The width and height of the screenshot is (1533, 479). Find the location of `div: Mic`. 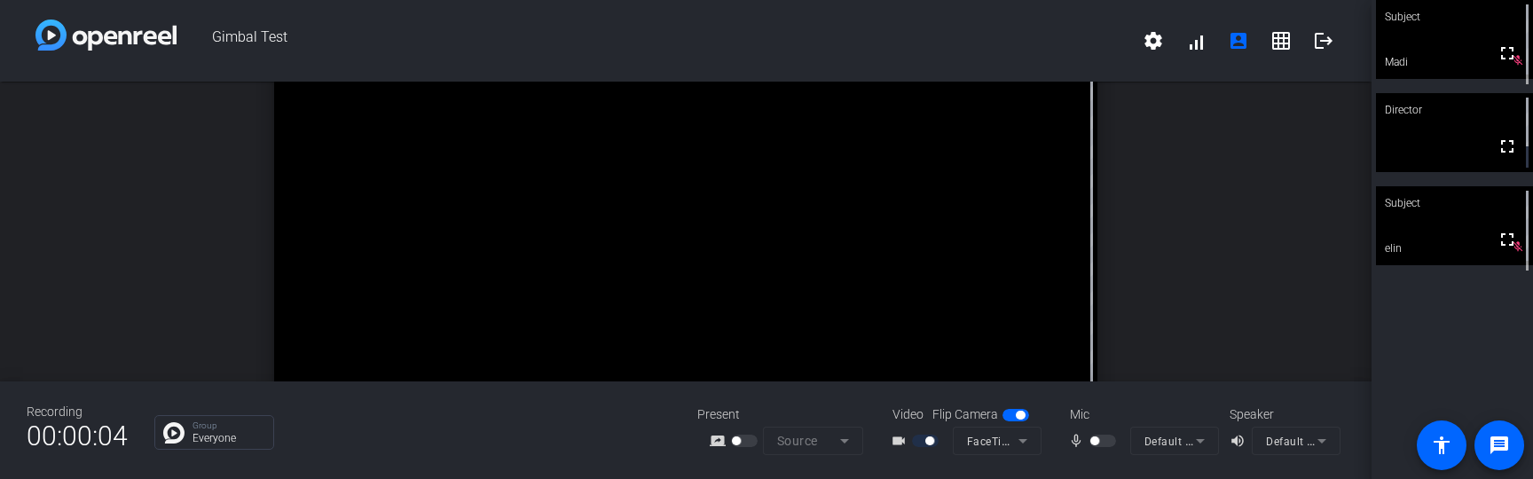

div: Mic is located at coordinates (1141, 414).